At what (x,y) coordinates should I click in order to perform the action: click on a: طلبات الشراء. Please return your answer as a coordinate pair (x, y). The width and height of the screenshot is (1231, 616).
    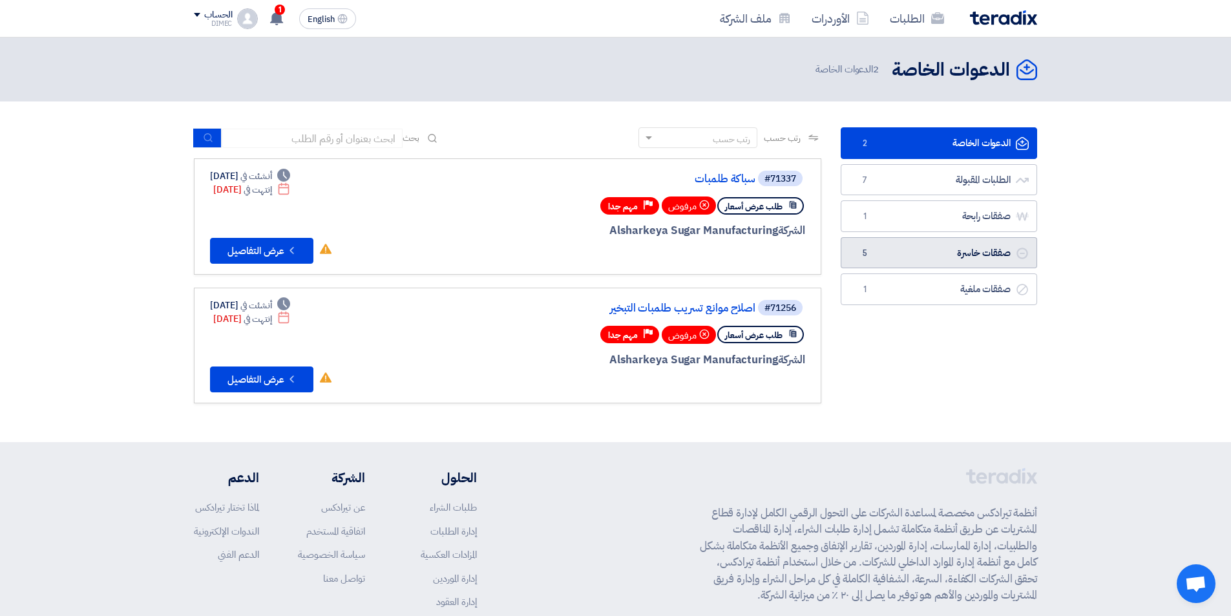
    Looking at the image, I should click on (453, 507).